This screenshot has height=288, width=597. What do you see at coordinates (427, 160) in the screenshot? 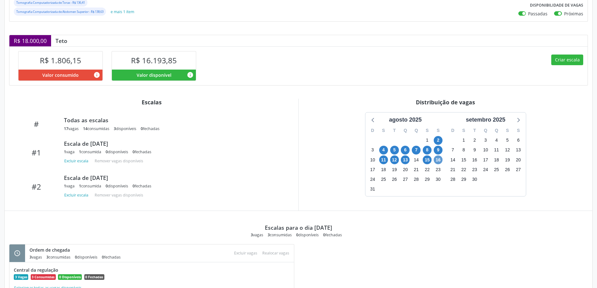
I see `span: sexta-feira, 15 de agosto de 2025` at bounding box center [427, 160].